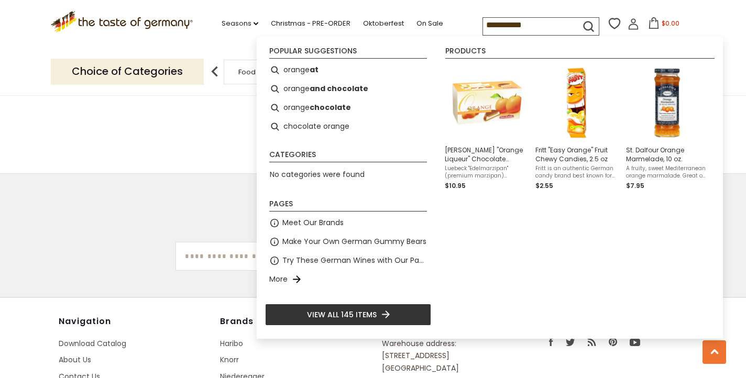  I want to click on a: Meet Our Brands, so click(313, 223).